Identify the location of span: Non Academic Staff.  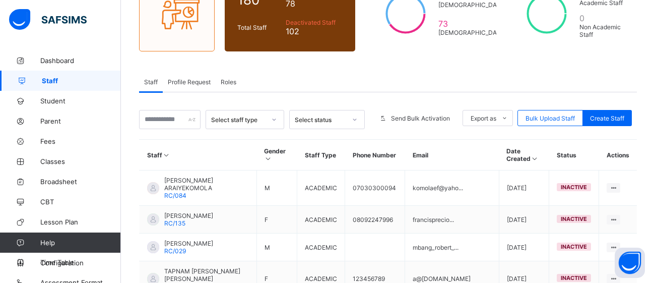
(602, 31).